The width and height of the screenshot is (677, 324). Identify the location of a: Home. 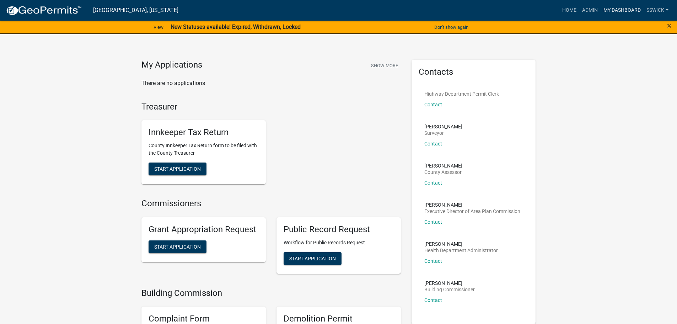
(569, 10).